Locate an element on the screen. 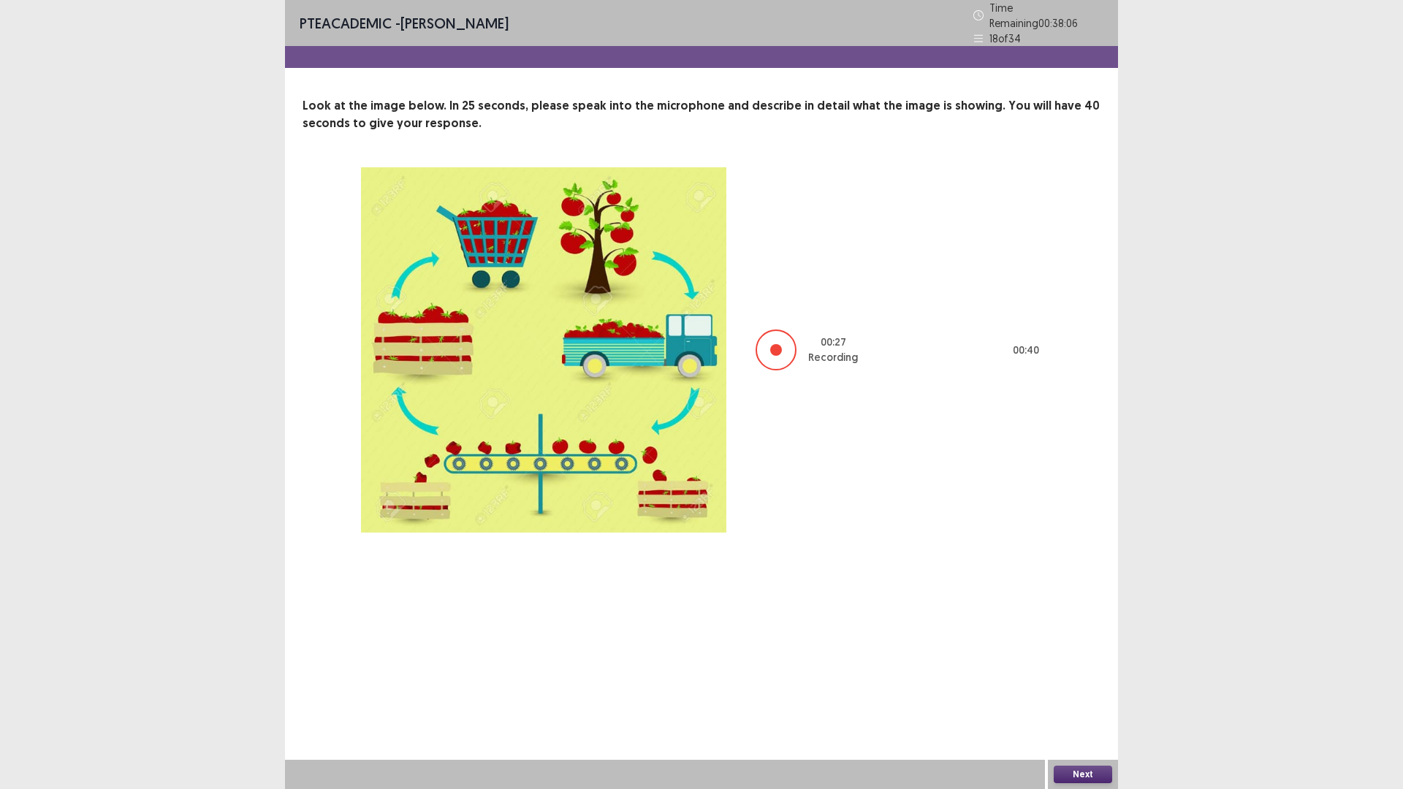 The width and height of the screenshot is (1403, 789). button: Next is located at coordinates (1083, 775).